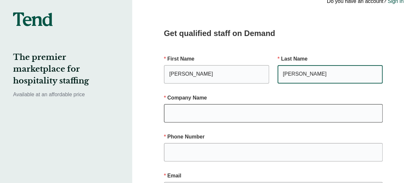 The image size is (414, 183). I want to click on p: First Name, so click(216, 59).